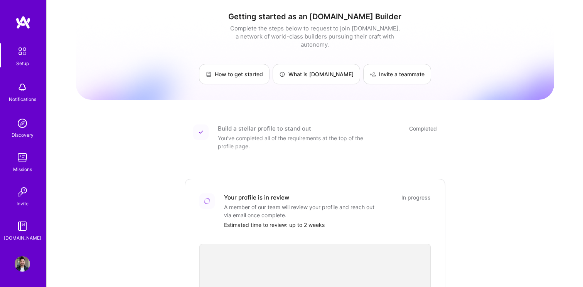  What do you see at coordinates (423, 128) in the screenshot?
I see `div: Completed` at bounding box center [423, 128].